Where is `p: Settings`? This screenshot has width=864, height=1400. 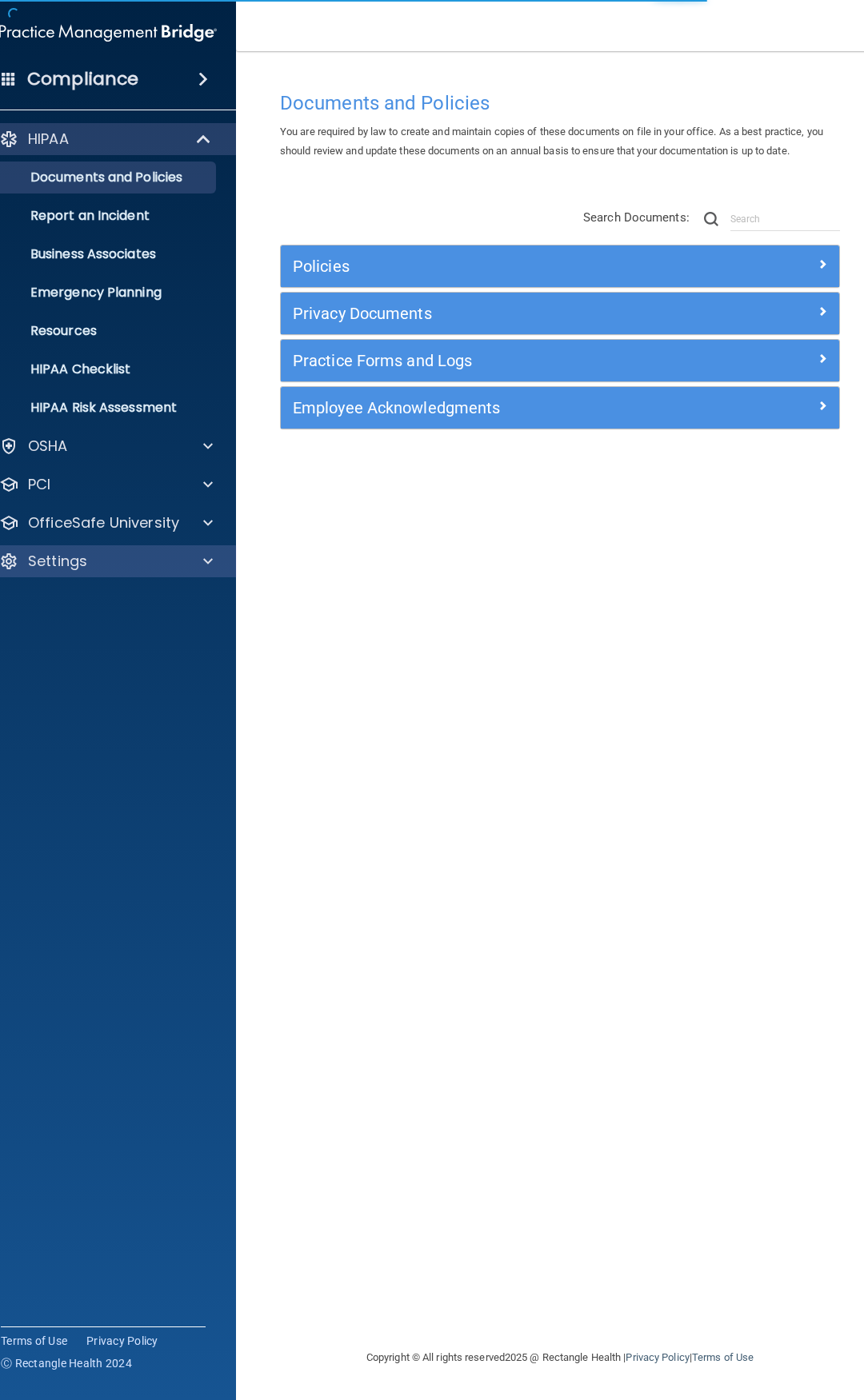 p: Settings is located at coordinates (57, 561).